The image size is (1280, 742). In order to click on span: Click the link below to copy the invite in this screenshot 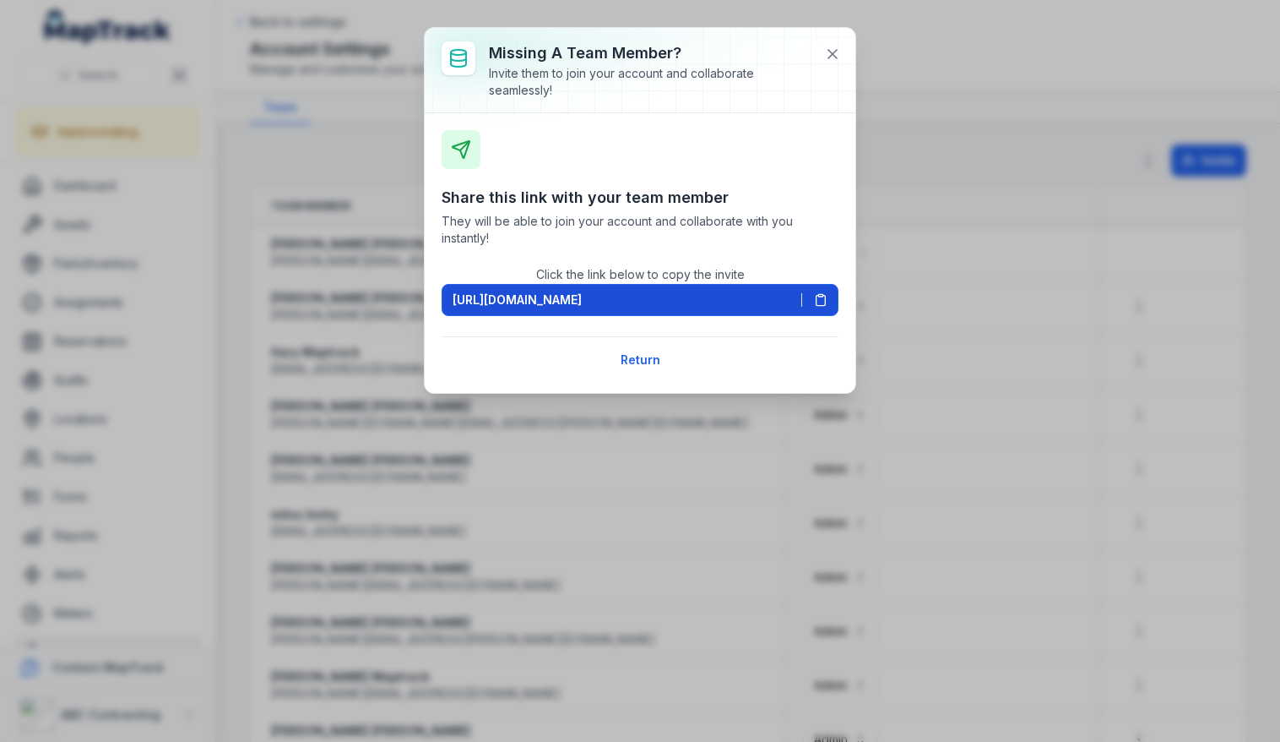, I will do `click(640, 274)`.